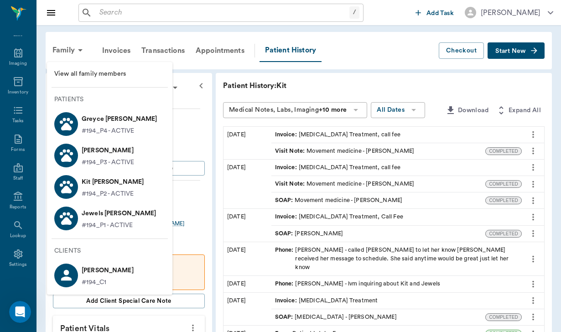  What do you see at coordinates (113, 99) in the screenshot?
I see `p: Patients` at bounding box center [113, 99].